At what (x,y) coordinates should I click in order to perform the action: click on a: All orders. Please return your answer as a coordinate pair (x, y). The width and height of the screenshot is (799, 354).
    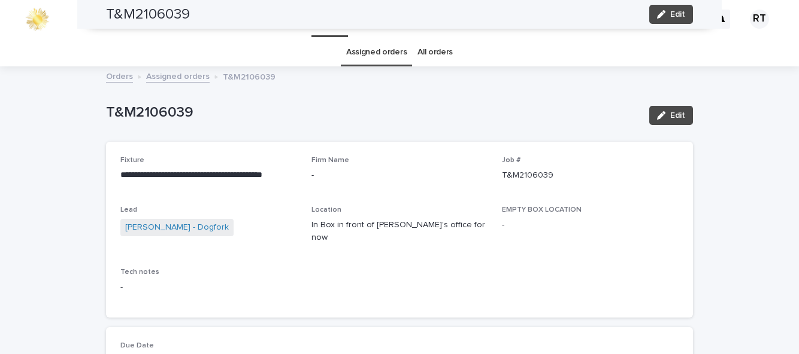
    Looking at the image, I should click on (435, 52).